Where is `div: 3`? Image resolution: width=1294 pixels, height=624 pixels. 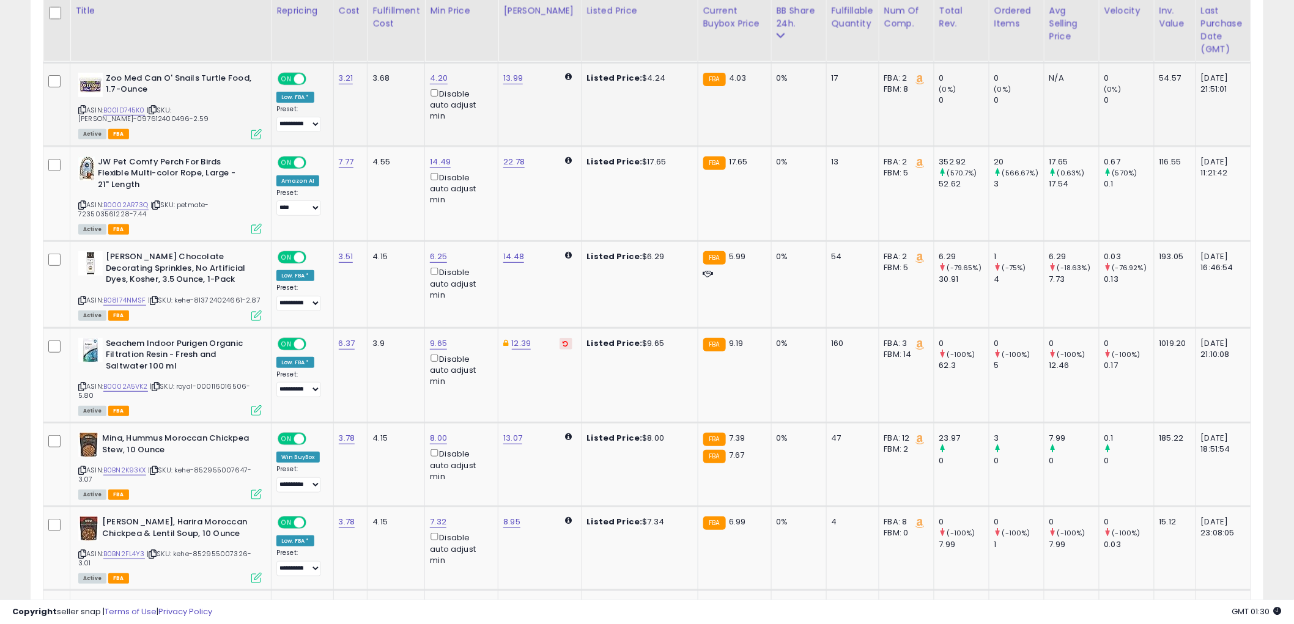
div: 3 is located at coordinates (1019, 438).